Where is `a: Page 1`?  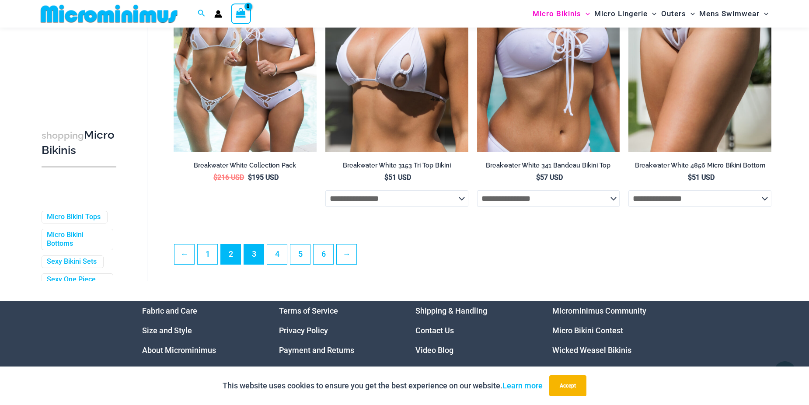
a: Page 1 is located at coordinates (207, 254).